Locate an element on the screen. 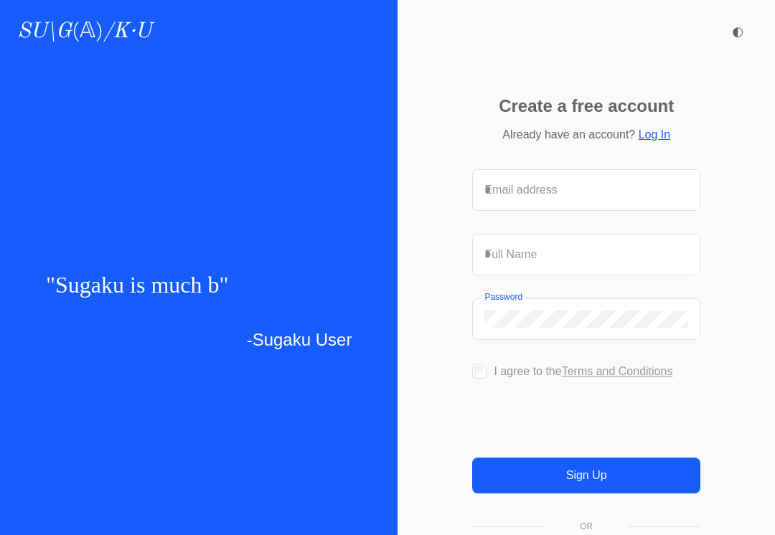  p: -Sugaku User is located at coordinates (199, 340).